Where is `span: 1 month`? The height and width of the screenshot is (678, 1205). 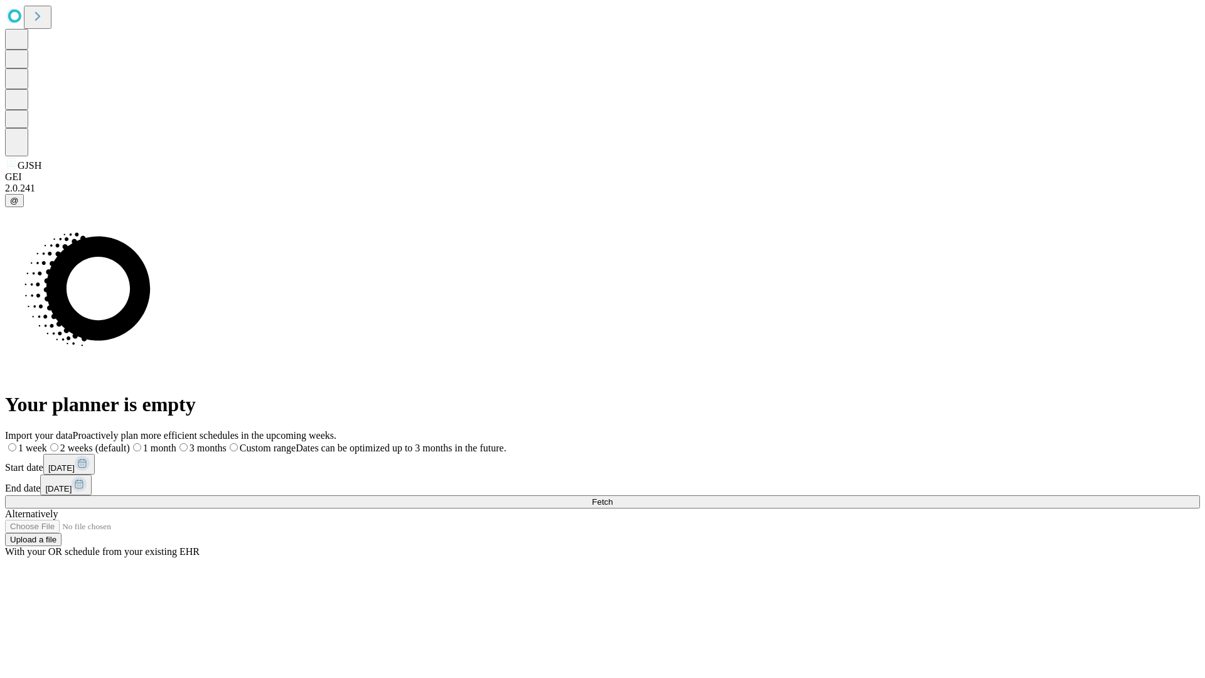 span: 1 month is located at coordinates (159, 448).